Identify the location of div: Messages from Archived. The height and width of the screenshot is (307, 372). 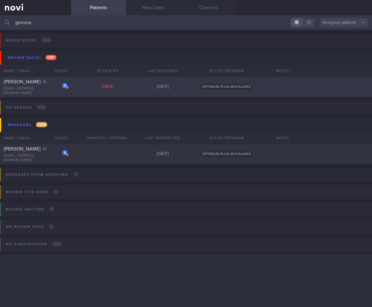
(42, 175).